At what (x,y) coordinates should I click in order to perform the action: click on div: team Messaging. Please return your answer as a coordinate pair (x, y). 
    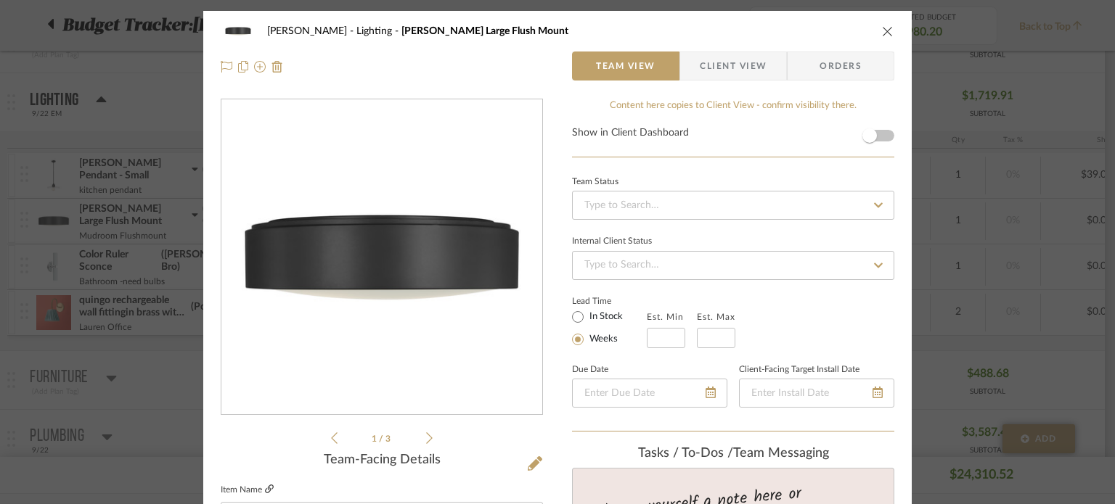
    Looking at the image, I should click on (733, 454).